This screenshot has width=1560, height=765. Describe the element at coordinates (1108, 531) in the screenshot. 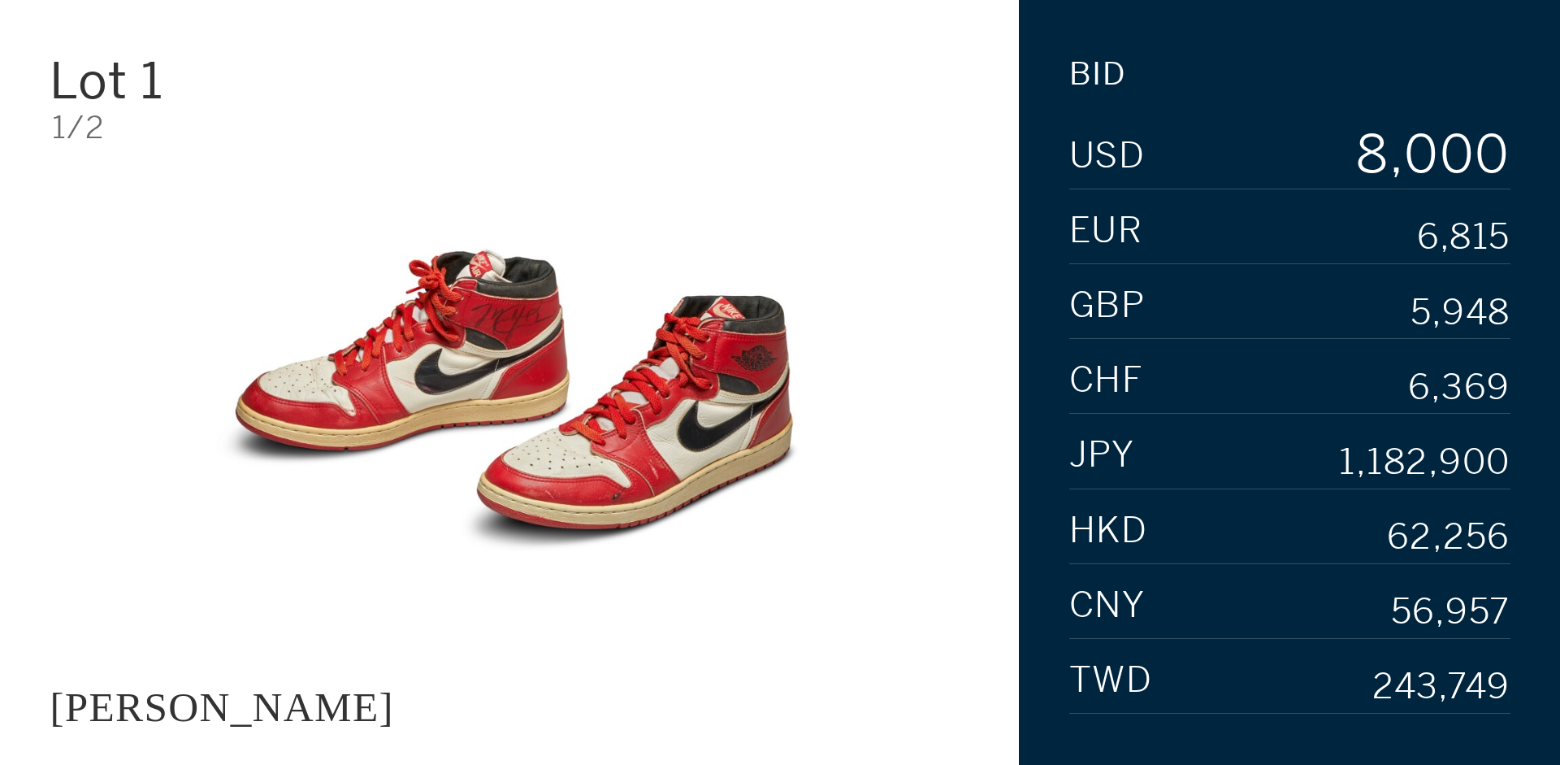

I see `span: HKD` at that location.